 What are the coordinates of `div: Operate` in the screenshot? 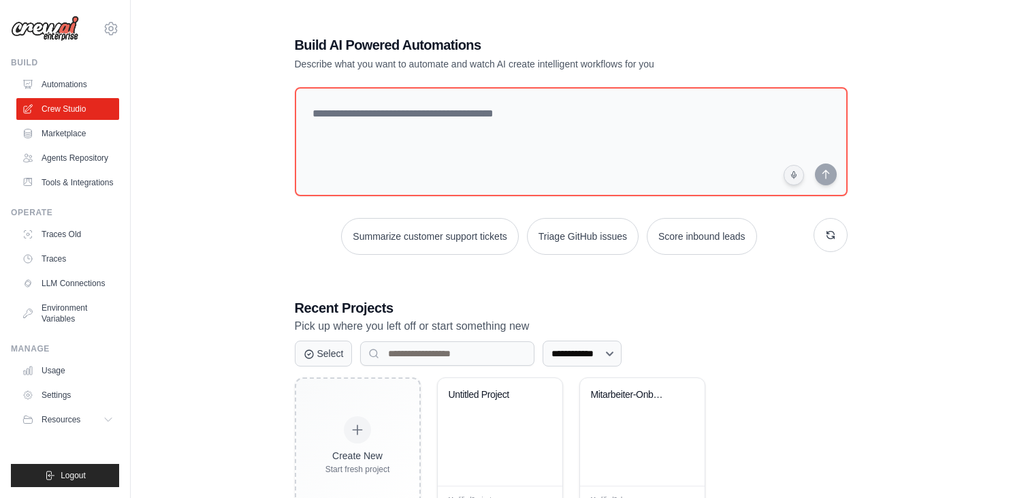 It's located at (65, 212).